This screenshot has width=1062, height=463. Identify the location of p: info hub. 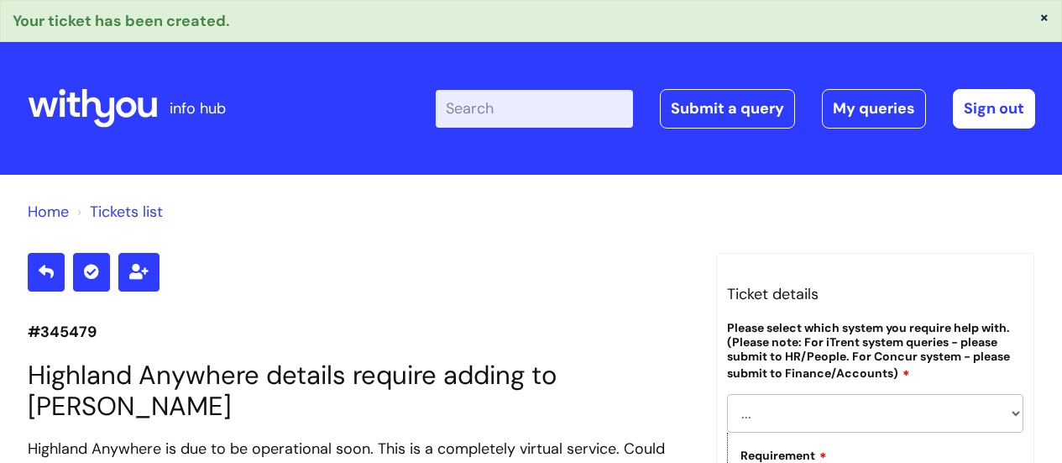
(197, 108).